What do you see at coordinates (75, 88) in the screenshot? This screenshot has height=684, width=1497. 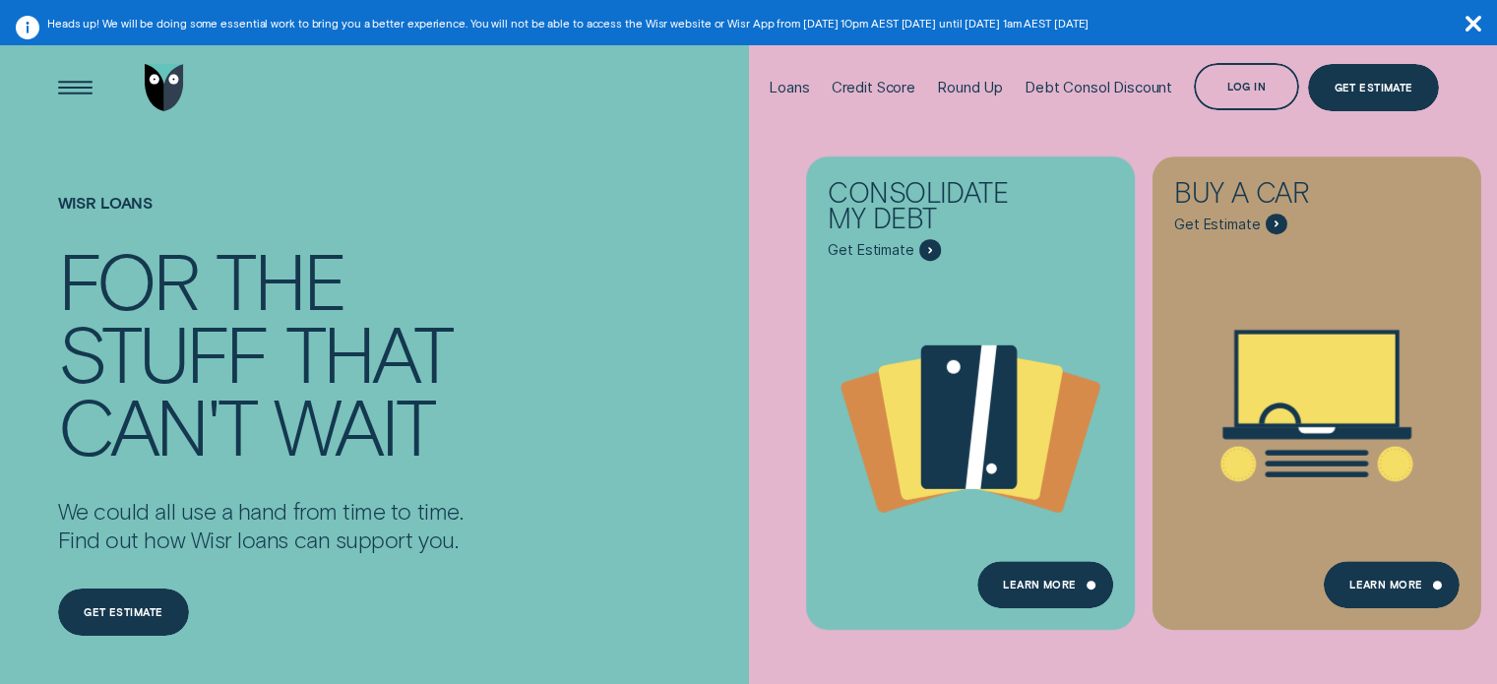 I see `button: Open Menu` at bounding box center [75, 88].